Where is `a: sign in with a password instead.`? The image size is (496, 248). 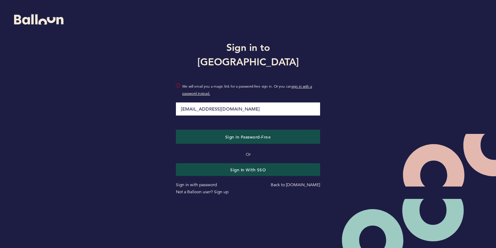 a: sign in with a password instead. is located at coordinates (247, 90).